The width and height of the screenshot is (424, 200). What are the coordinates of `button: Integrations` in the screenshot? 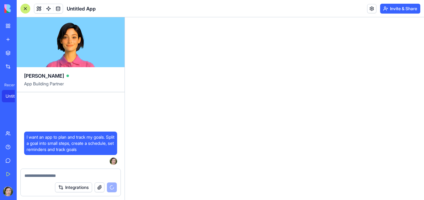 It's located at (73, 188).